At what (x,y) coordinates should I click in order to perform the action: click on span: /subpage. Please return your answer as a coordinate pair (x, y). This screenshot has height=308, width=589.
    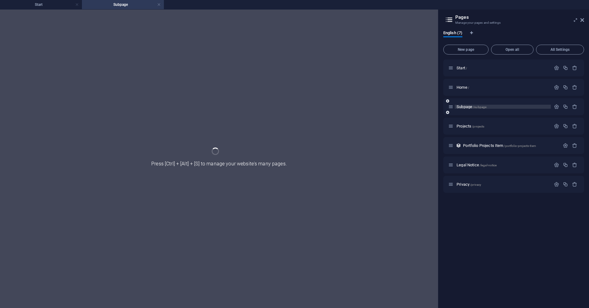
    Looking at the image, I should click on (479, 107).